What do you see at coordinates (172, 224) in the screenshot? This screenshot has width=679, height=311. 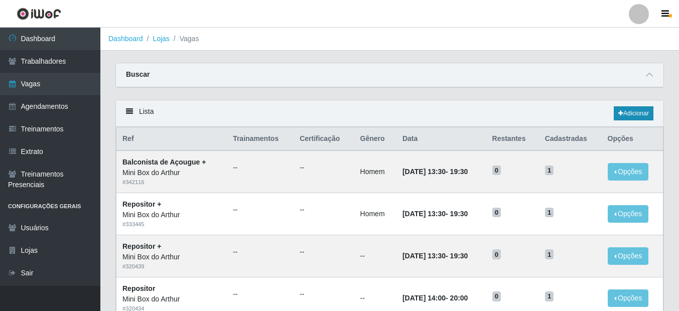 I see `div: # 333445` at bounding box center [172, 224].